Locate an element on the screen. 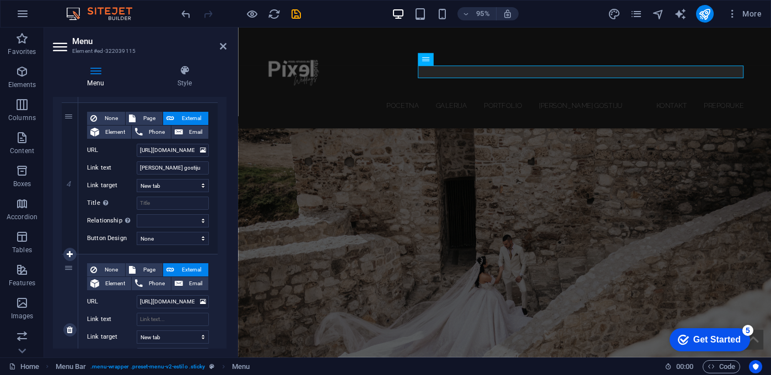  label: Relationship is located at coordinates (112, 221).